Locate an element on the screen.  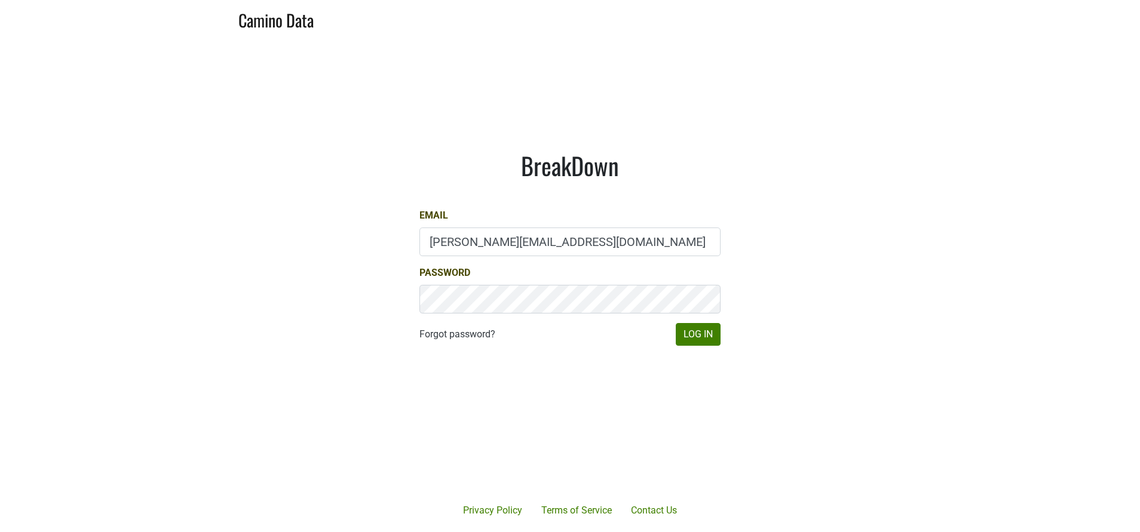
a: Forgot password? is located at coordinates (457, 335).